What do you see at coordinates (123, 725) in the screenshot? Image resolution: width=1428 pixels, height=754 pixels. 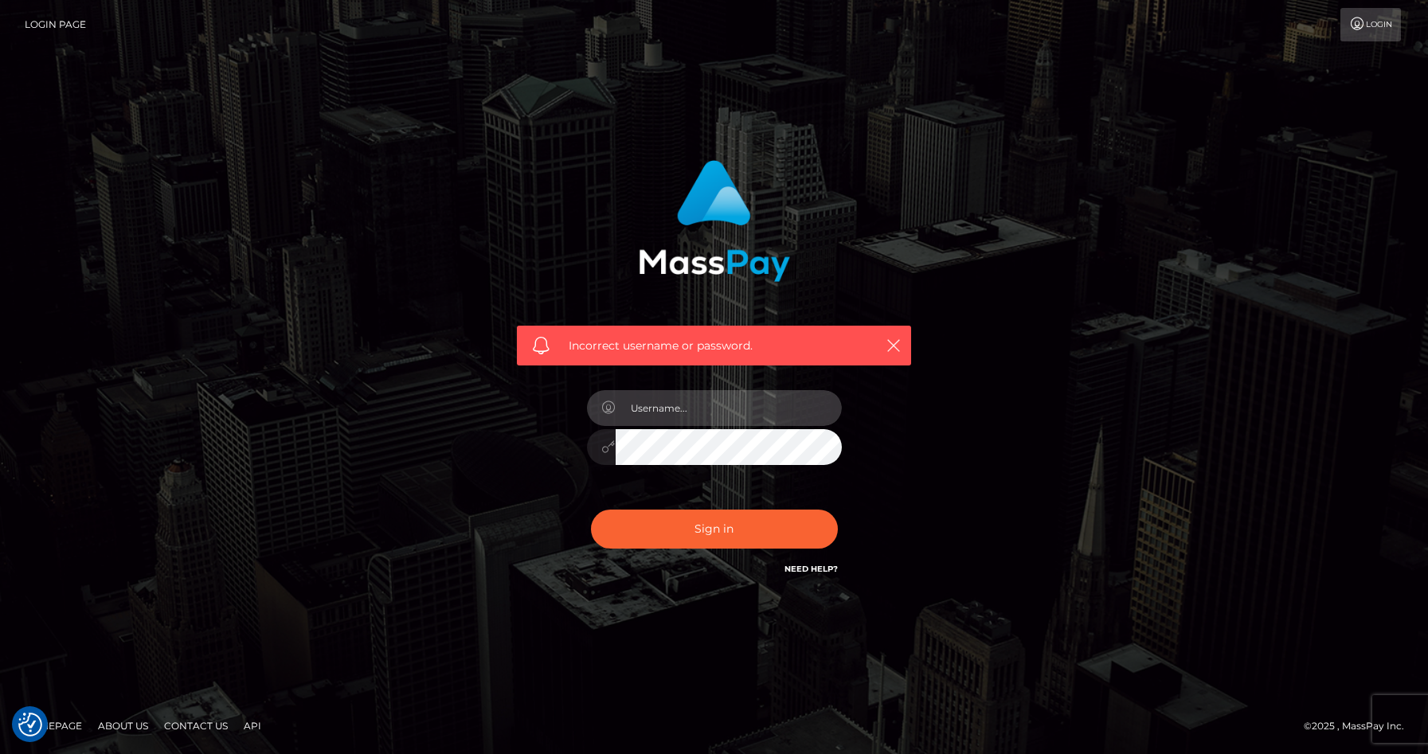 I see `a: About Us` at bounding box center [123, 725].